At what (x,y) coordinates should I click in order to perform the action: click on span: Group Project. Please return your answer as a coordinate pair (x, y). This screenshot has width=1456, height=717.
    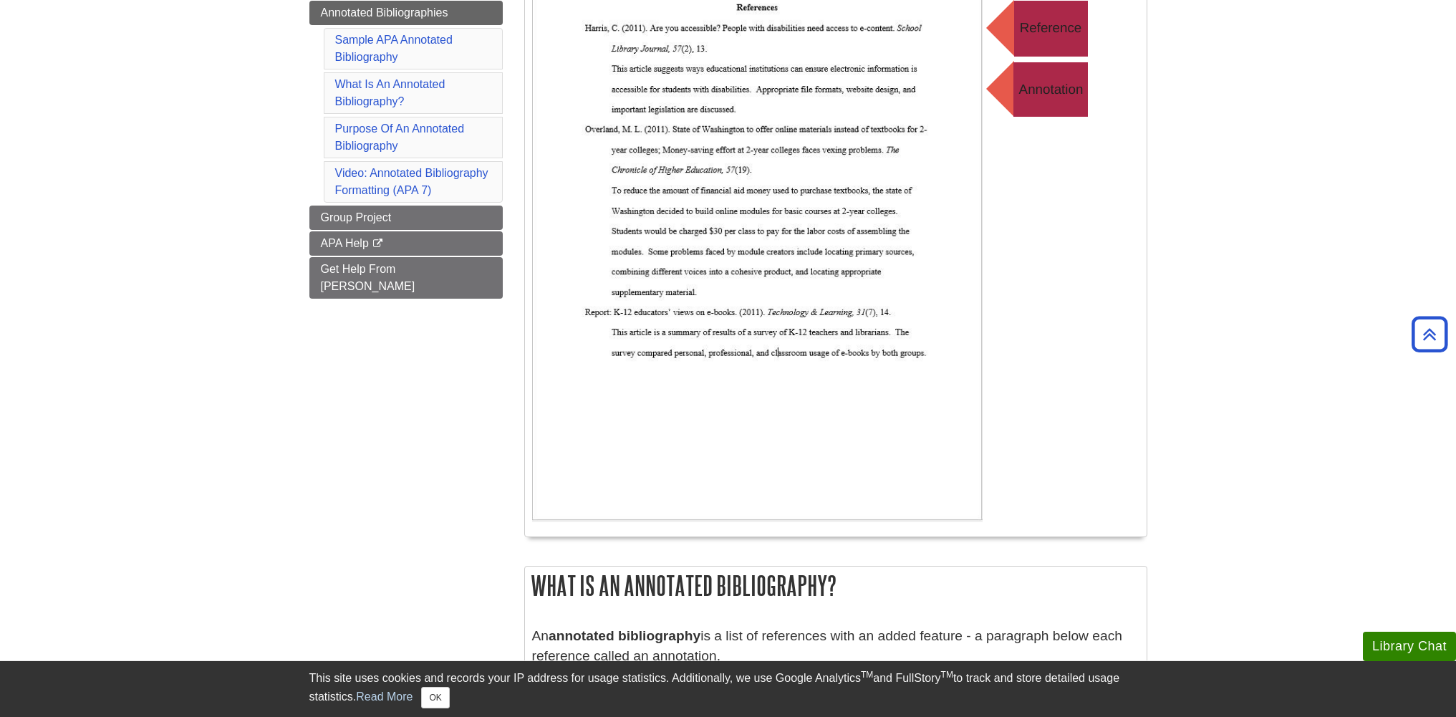
    Looking at the image, I should click on (356, 217).